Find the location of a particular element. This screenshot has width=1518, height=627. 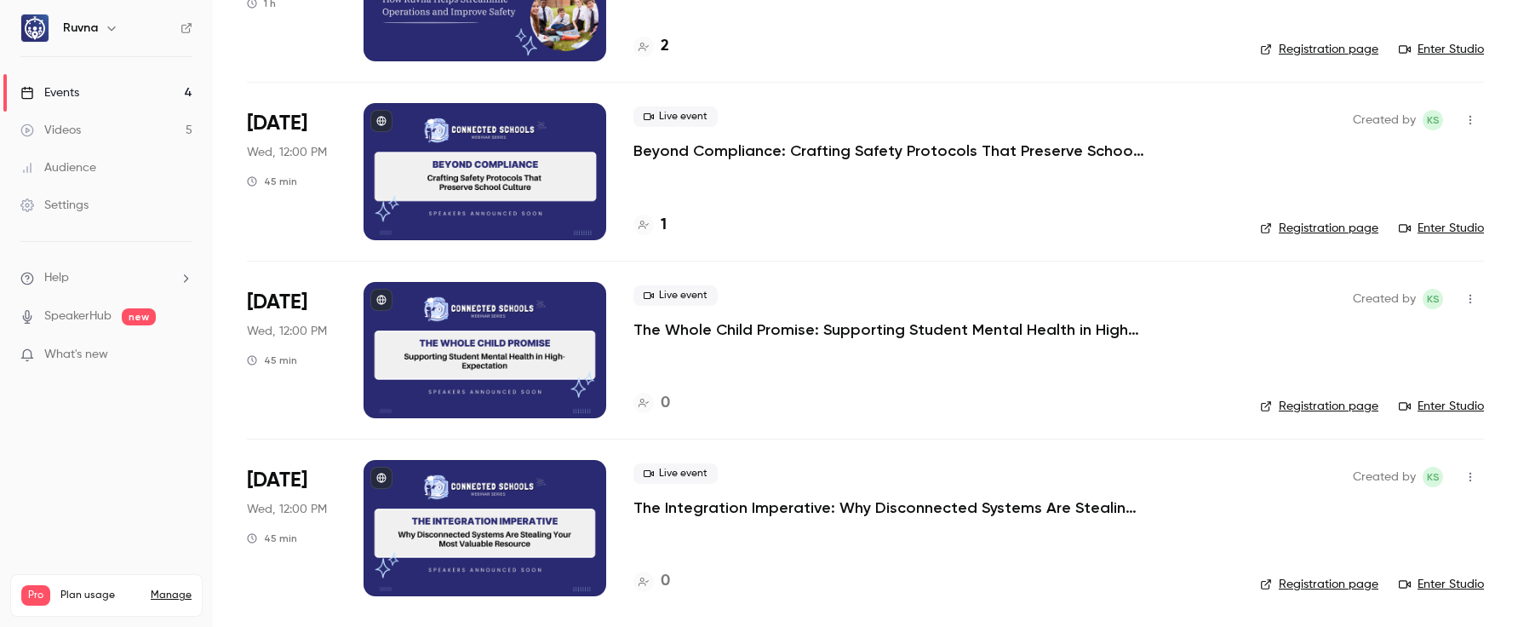

div: Oct 22 Wed, 1:00 PM (America/New York) is located at coordinates (291, 350).